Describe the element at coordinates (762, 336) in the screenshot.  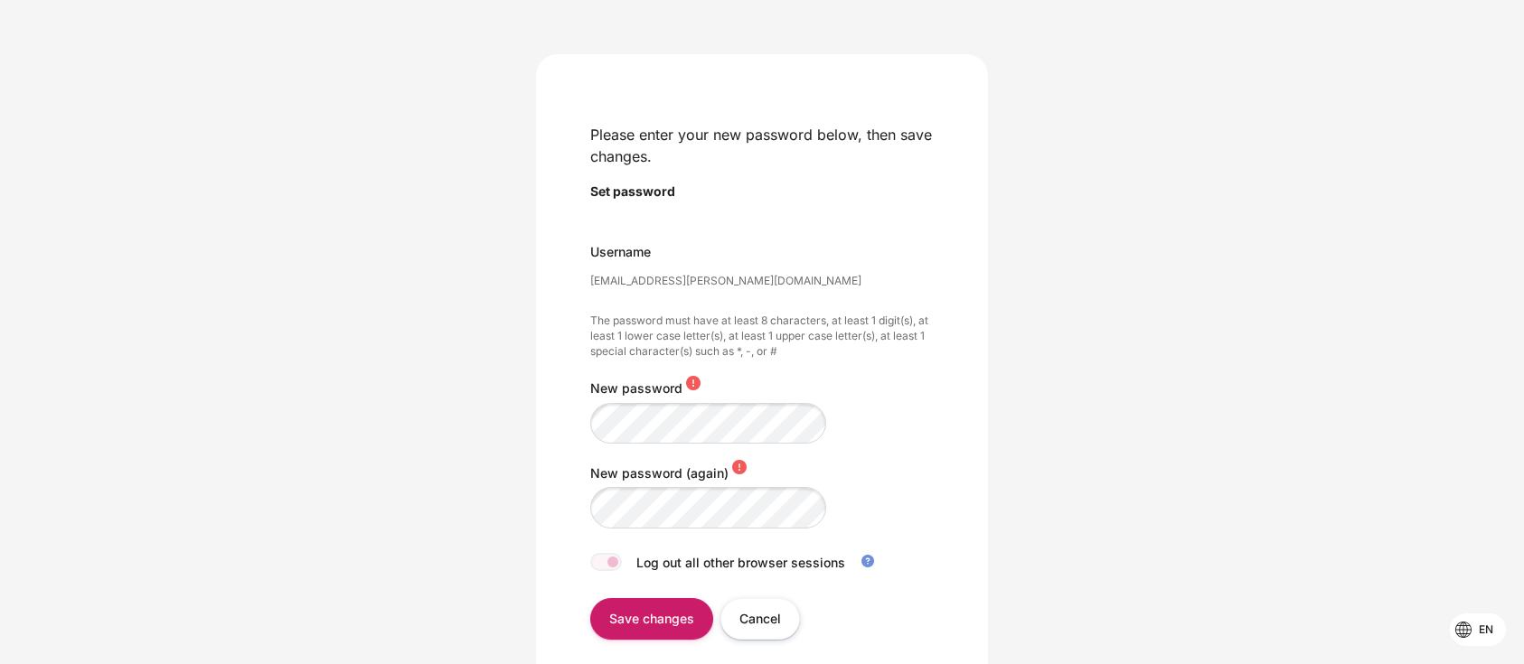
I see `div: The password must have at least 8 characters, at least 1 digit(s), at least 1 lower case letter(s...` at that location.